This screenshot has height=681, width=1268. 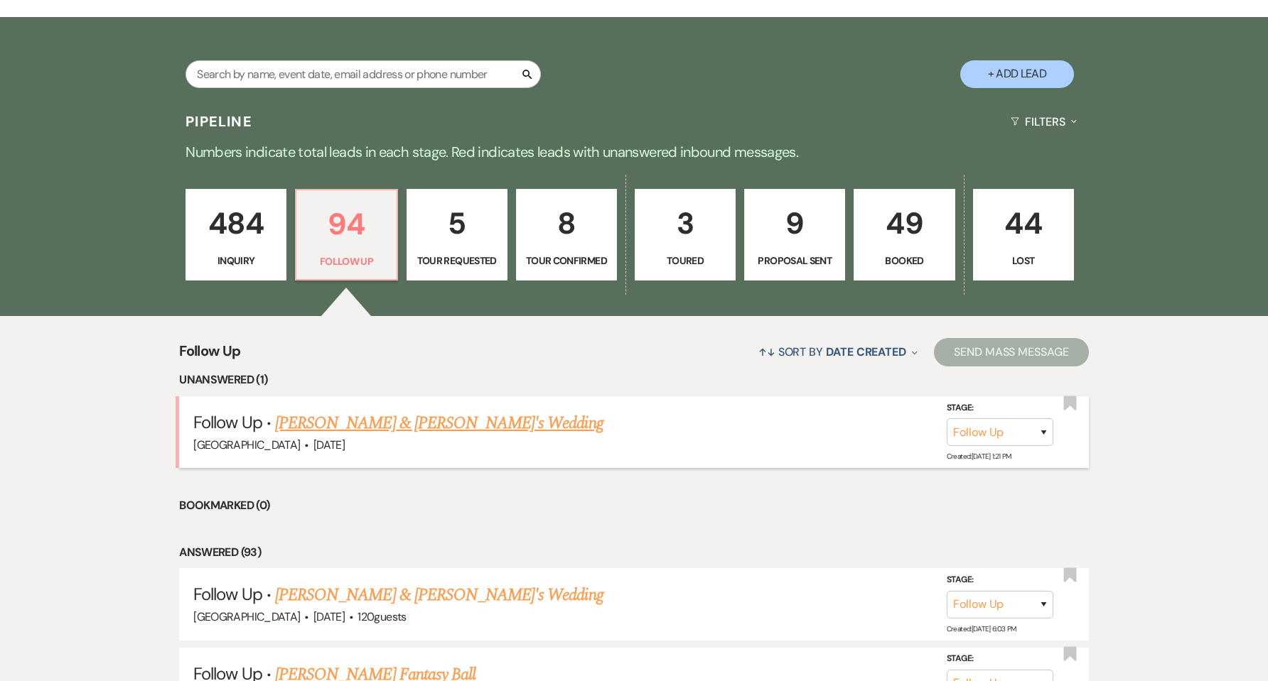 I want to click on p: Follow Up, so click(x=346, y=261).